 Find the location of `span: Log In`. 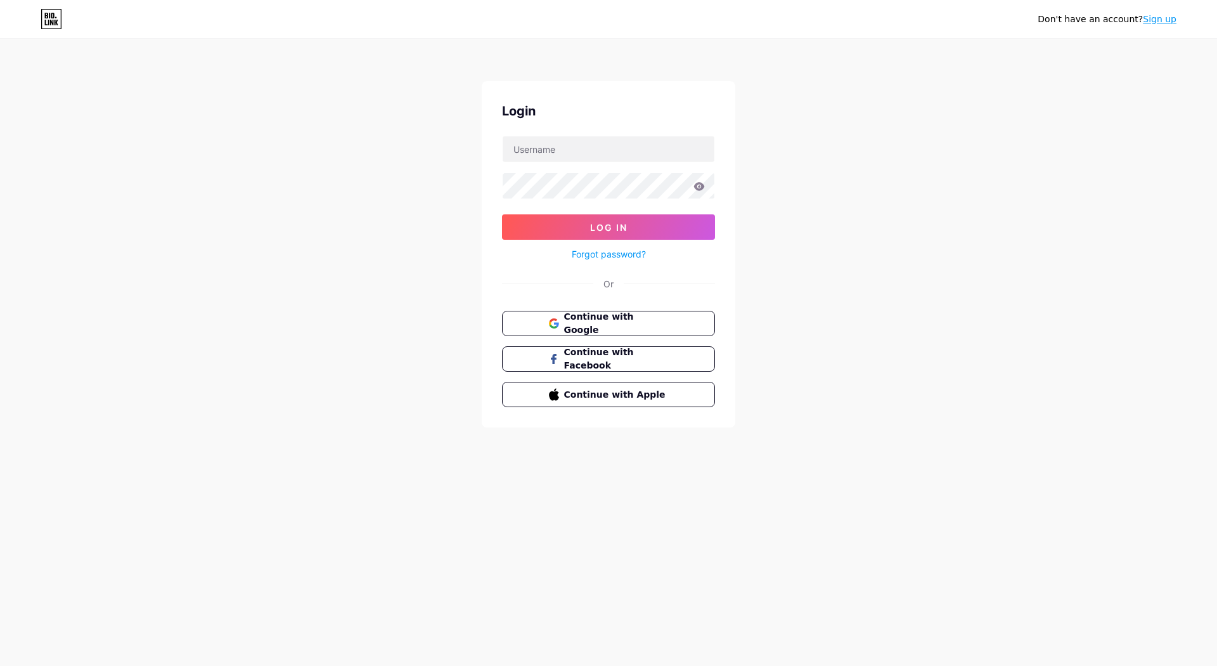

span: Log In is located at coordinates (608, 227).